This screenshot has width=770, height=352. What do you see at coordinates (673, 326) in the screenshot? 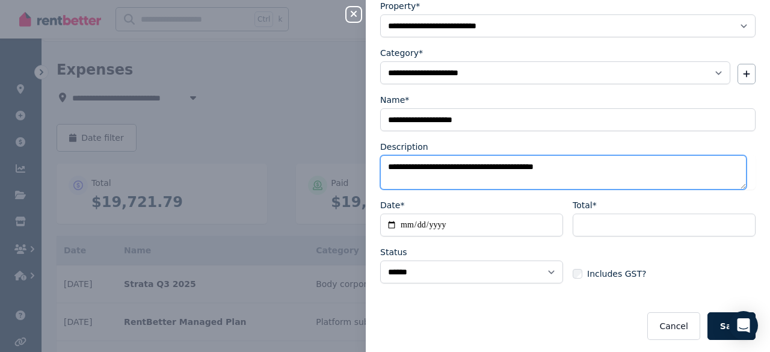
I see `button: Cancel` at bounding box center [673, 326].